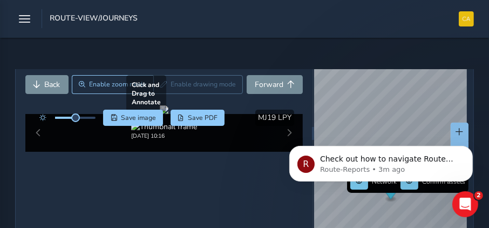  What do you see at coordinates (108, 41) in the screenshot?
I see `div: message notification from Route-Reports, 3m ago. Check out how to navigate Route View here!` at bounding box center [108, 41].